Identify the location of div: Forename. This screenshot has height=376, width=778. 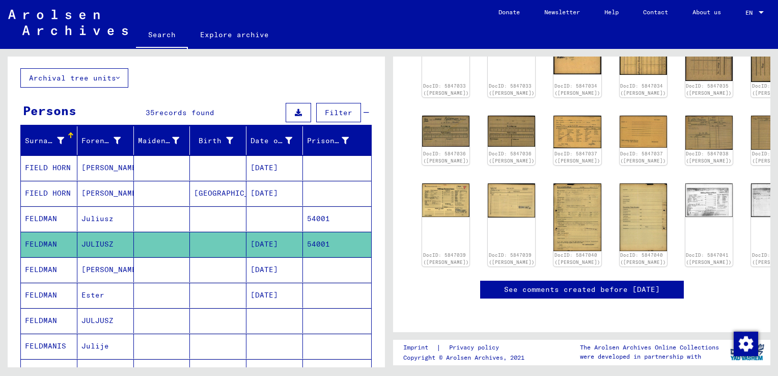
(108, 141).